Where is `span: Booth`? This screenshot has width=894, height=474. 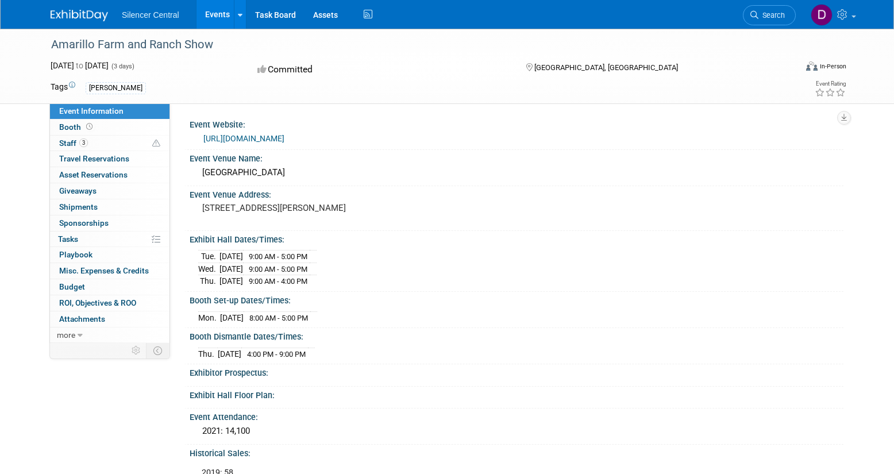 span: Booth is located at coordinates (77, 127).